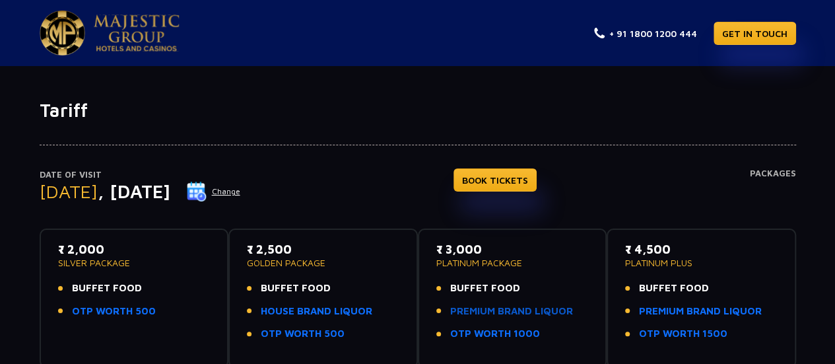 This screenshot has height=364, width=835. Describe the element at coordinates (418, 110) in the screenshot. I see `h1: Tariff` at that location.